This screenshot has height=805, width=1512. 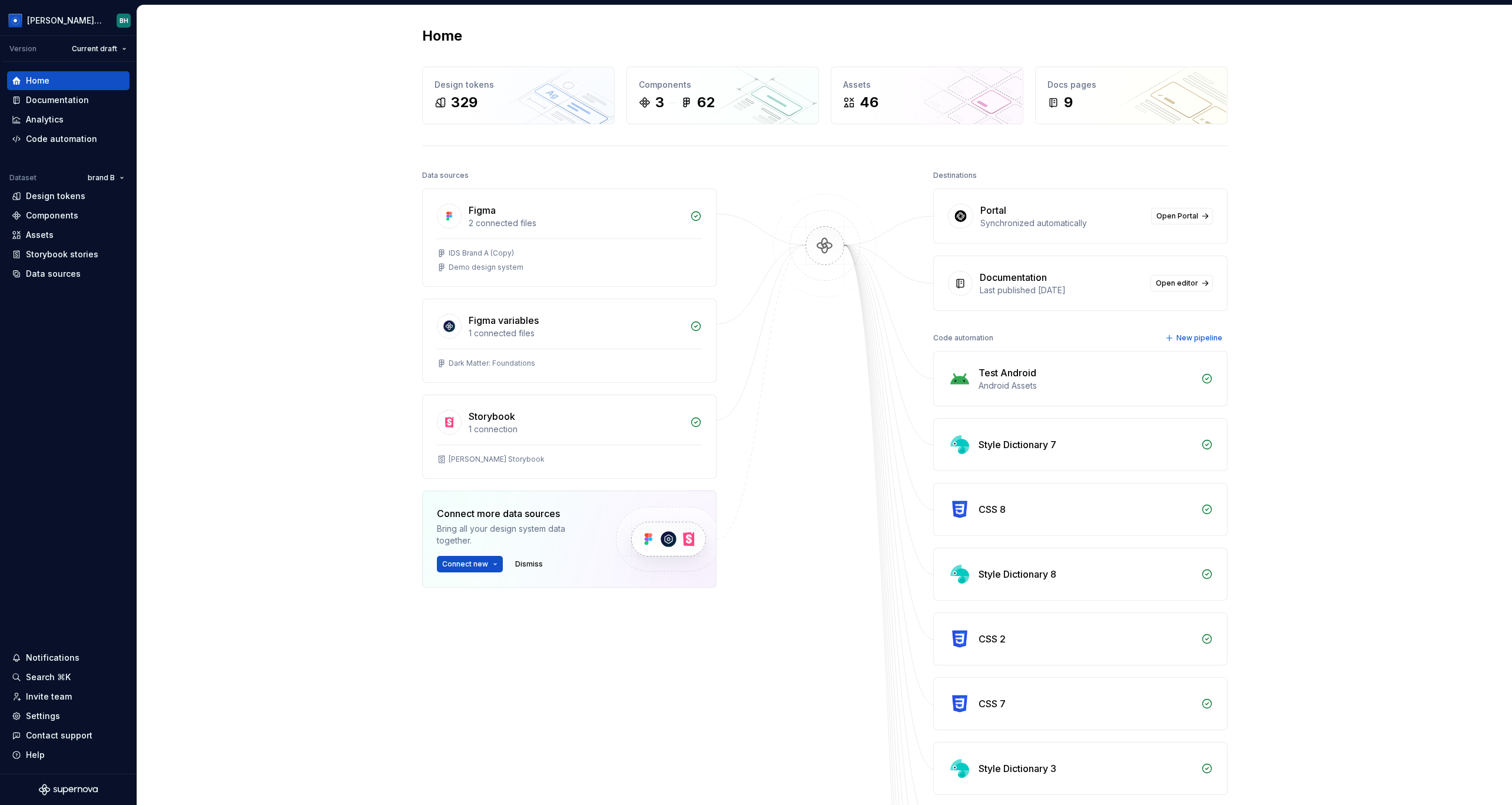 What do you see at coordinates (993, 639) in the screenshot?
I see `div: CSS 2` at bounding box center [993, 639].